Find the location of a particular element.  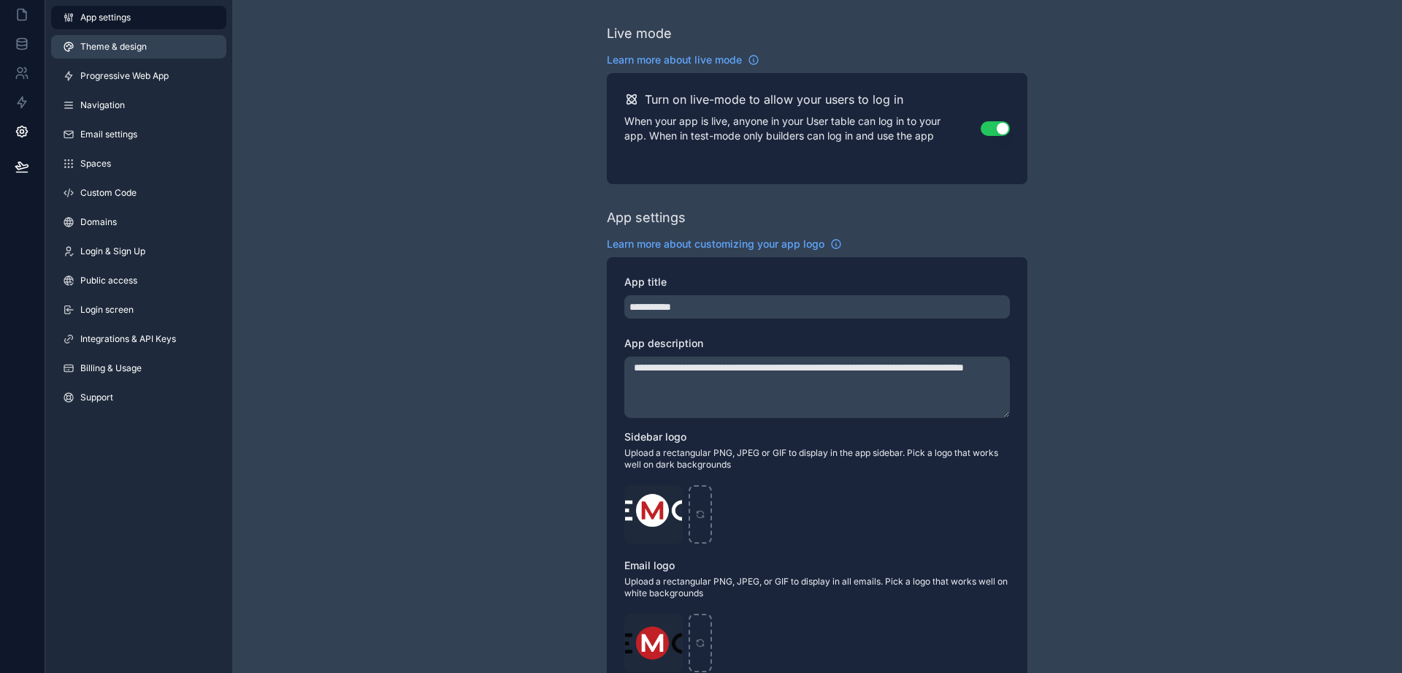

span: Support is located at coordinates (96, 397).